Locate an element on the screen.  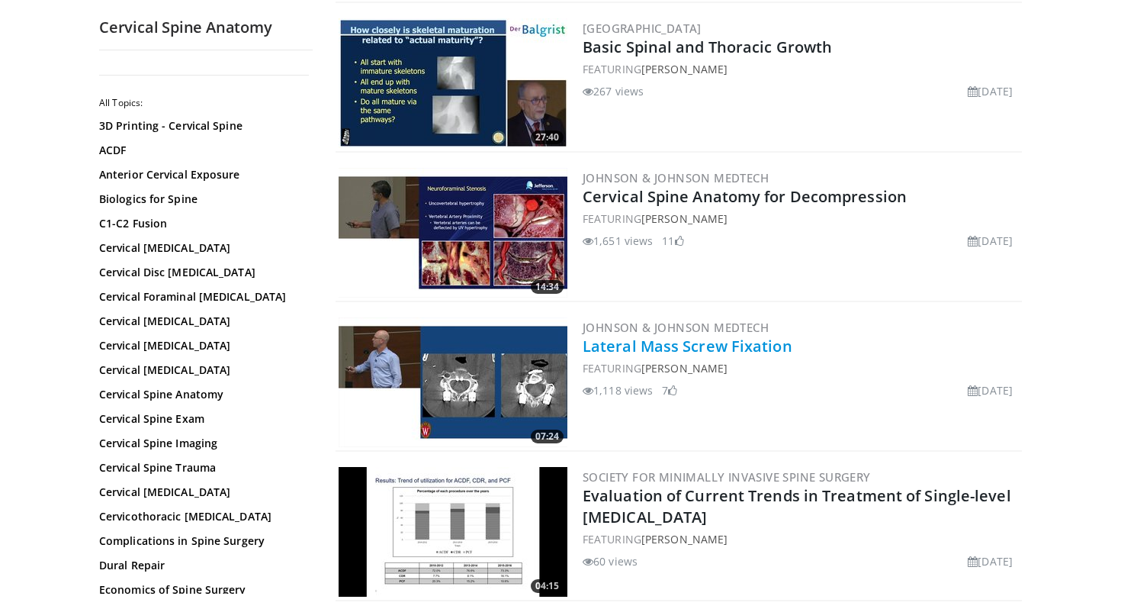
span: 07:24 is located at coordinates (547, 436).